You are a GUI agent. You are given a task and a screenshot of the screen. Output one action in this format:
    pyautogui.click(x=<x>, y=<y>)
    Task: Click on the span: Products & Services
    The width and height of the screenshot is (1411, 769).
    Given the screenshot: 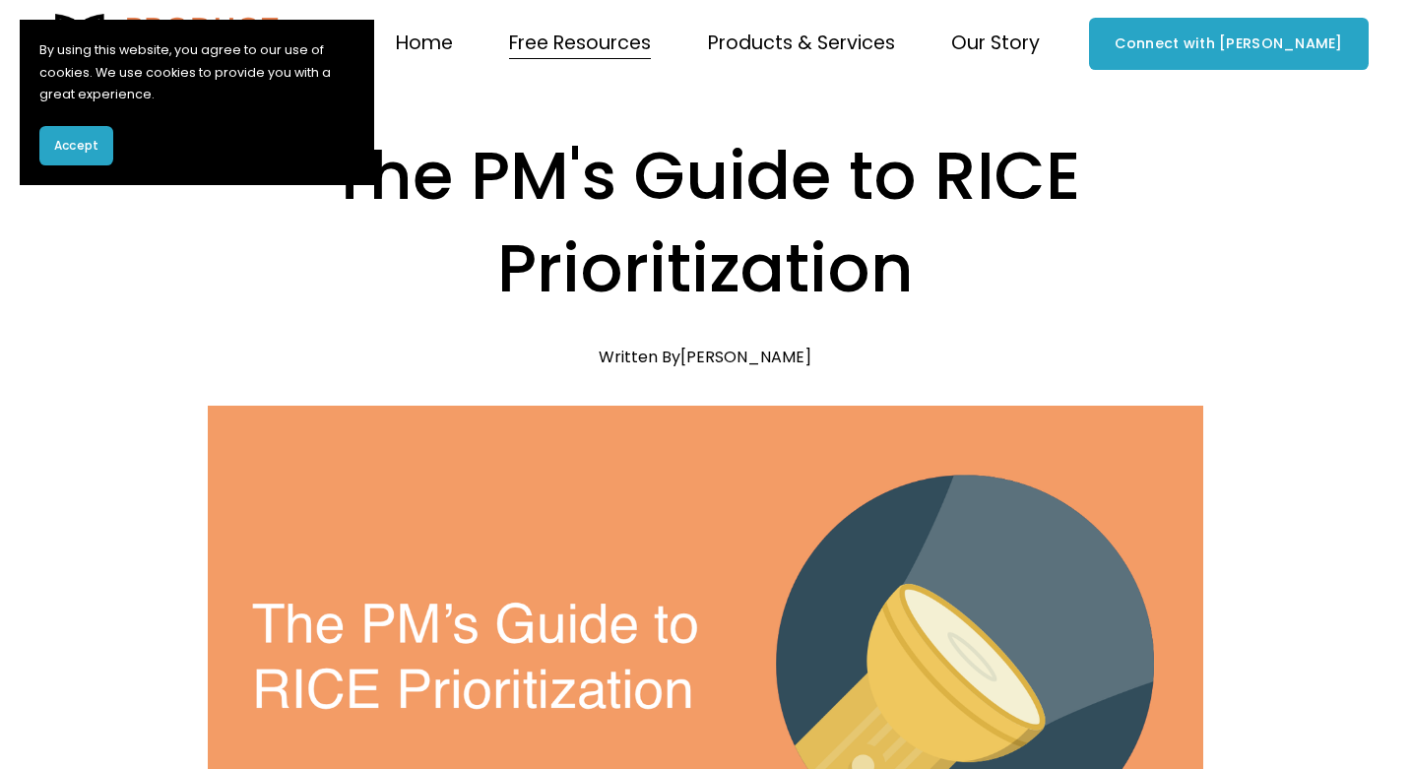 What is the action you would take?
    pyautogui.click(x=802, y=43)
    